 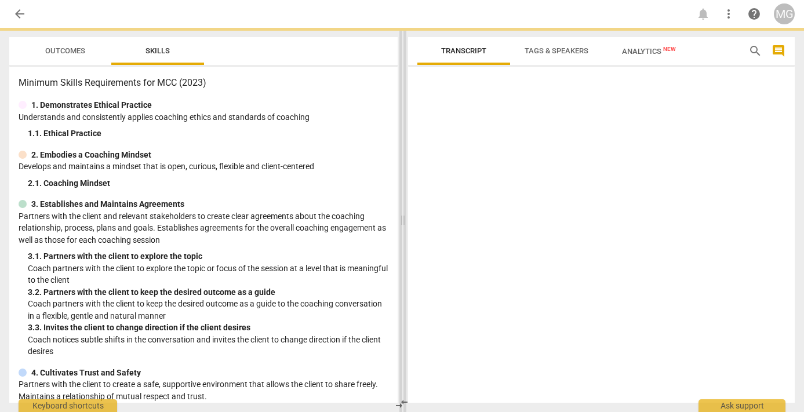 What do you see at coordinates (20, 14) in the screenshot?
I see `span: arrow_back` at bounding box center [20, 14].